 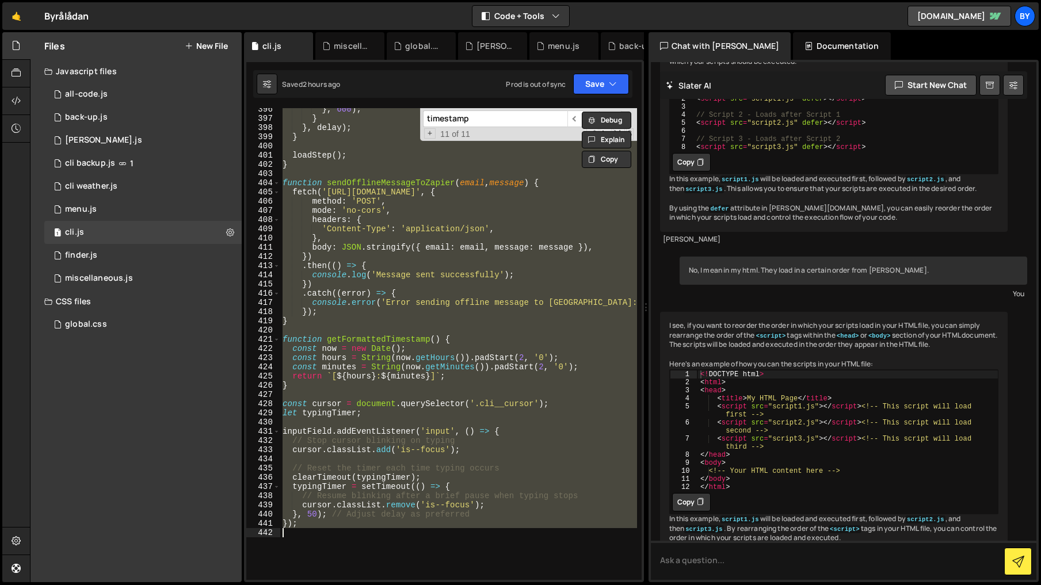 What do you see at coordinates (263, 459) in the screenshot?
I see `div: 434` at bounding box center [263, 459].